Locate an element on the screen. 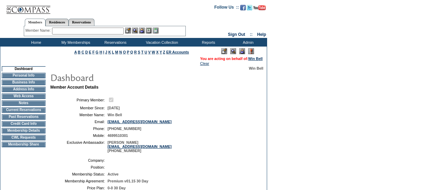  a: G is located at coordinates (97, 52).